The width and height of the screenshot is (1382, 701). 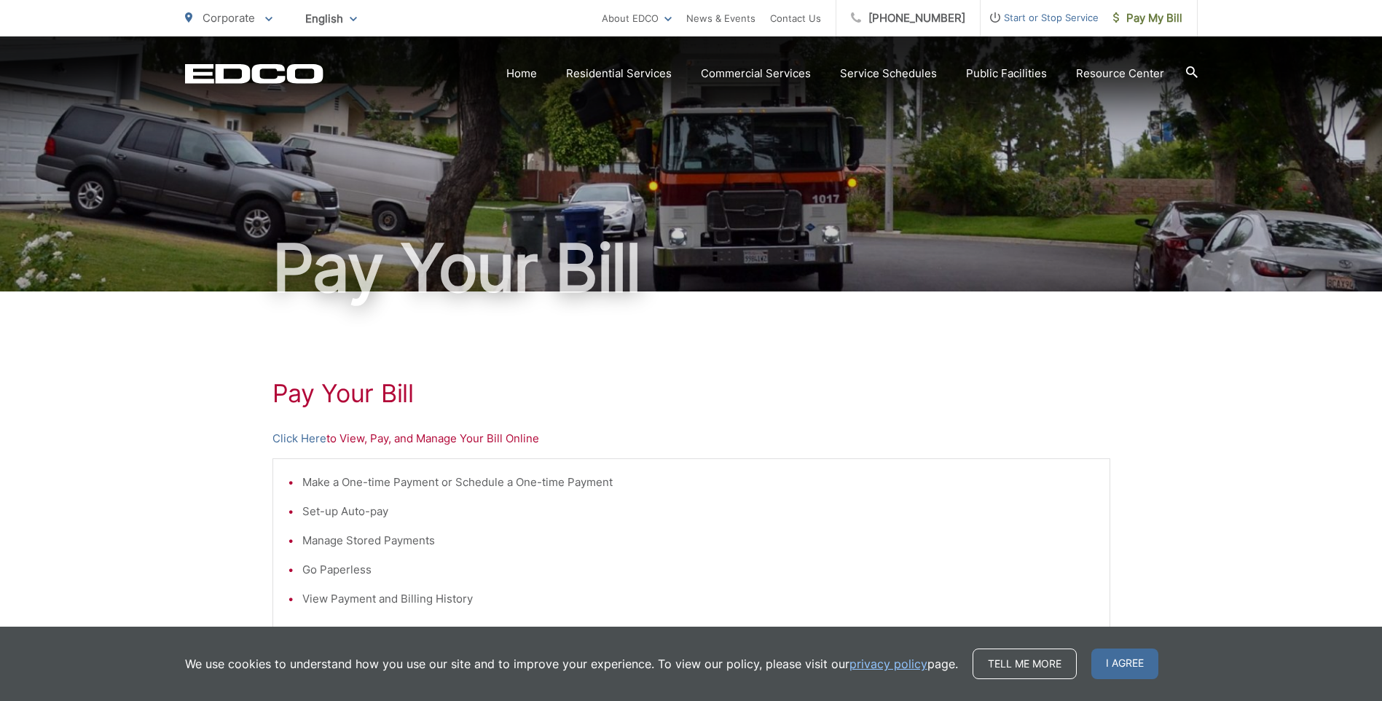 What do you see at coordinates (1119, 74) in the screenshot?
I see `a: Resource Center` at bounding box center [1119, 74].